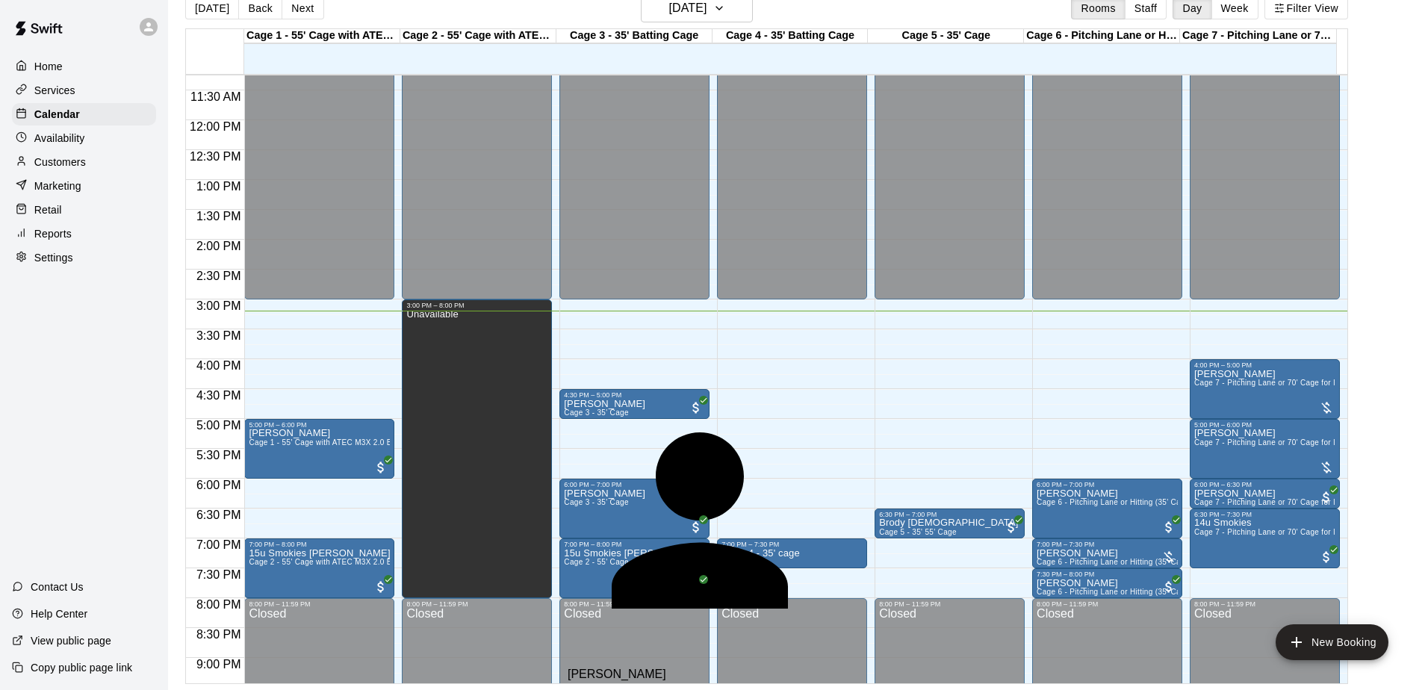 The width and height of the screenshot is (1428, 690). Describe the element at coordinates (1102, 36) in the screenshot. I see `div: Cage 6 - Pitching Lane or Hitting (35' Cage)` at that location.